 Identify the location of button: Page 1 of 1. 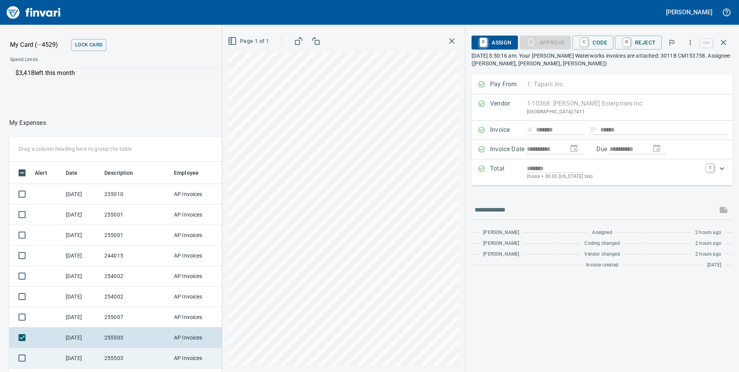
(249, 41).